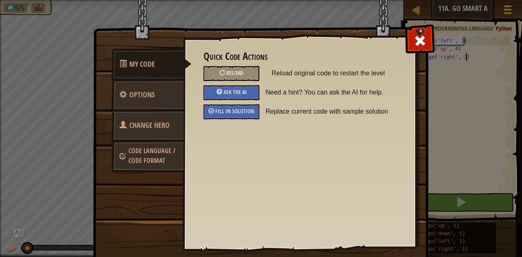 The image size is (522, 257). What do you see at coordinates (231, 93) in the screenshot?
I see `div: Ask the AI` at bounding box center [231, 93].